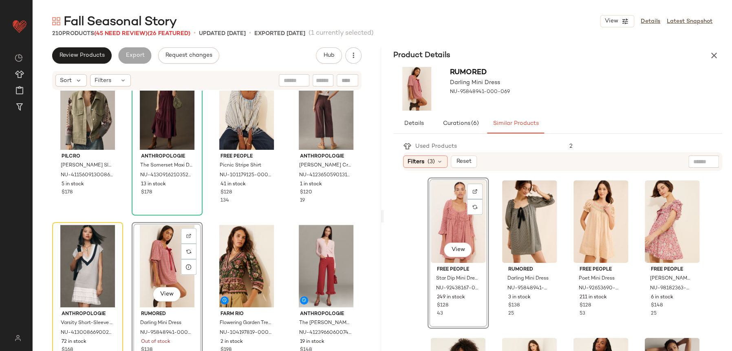 This screenshot has height=351, width=732. Describe the element at coordinates (121, 33) in the screenshot. I see `span: (45 Need Review)` at that location.